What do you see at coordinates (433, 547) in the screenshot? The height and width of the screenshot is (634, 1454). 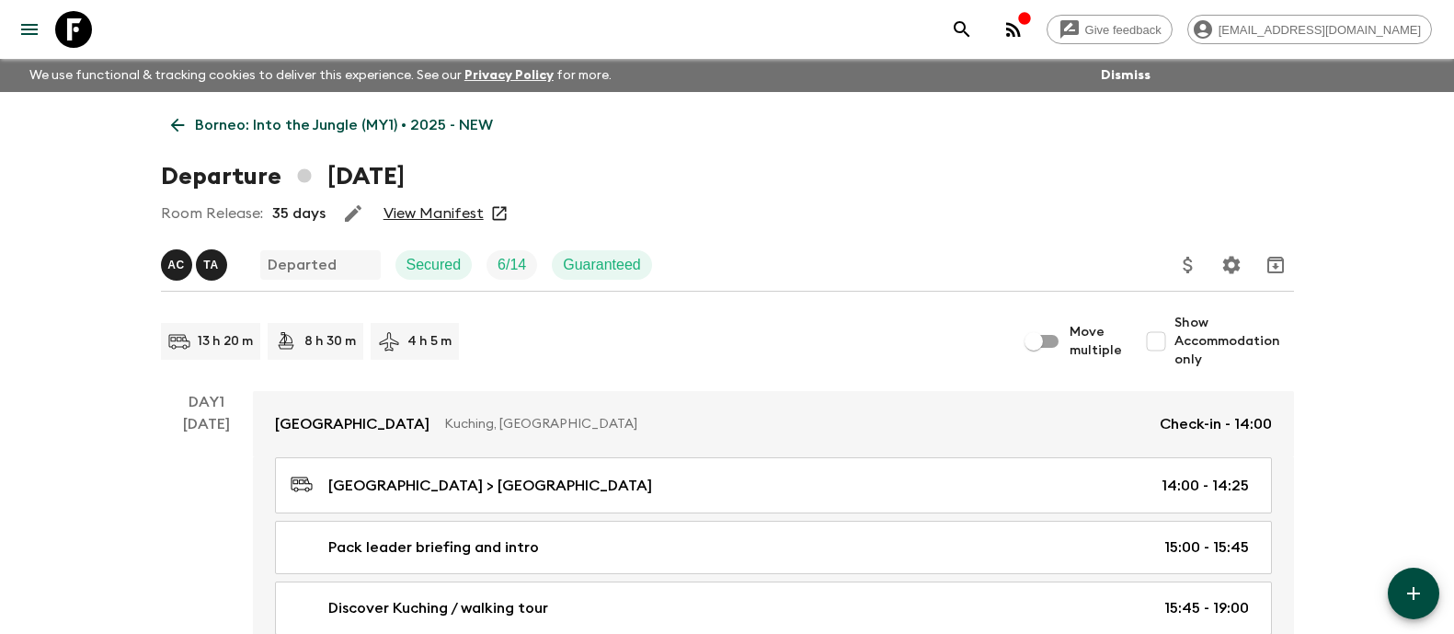 I see `p: Pack leader briefing and intro` at bounding box center [433, 547].